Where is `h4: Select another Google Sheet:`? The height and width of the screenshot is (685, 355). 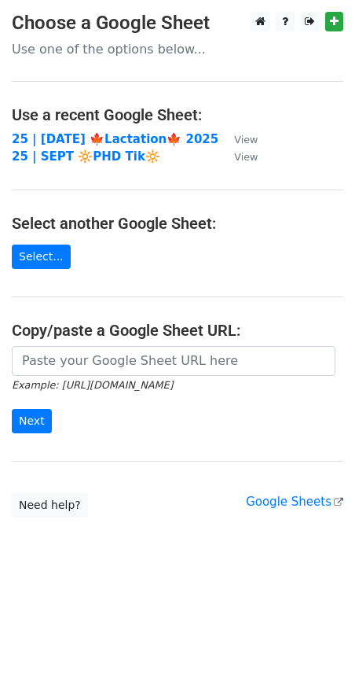
h4: Select another Google Sheet: is located at coordinates (178, 223).